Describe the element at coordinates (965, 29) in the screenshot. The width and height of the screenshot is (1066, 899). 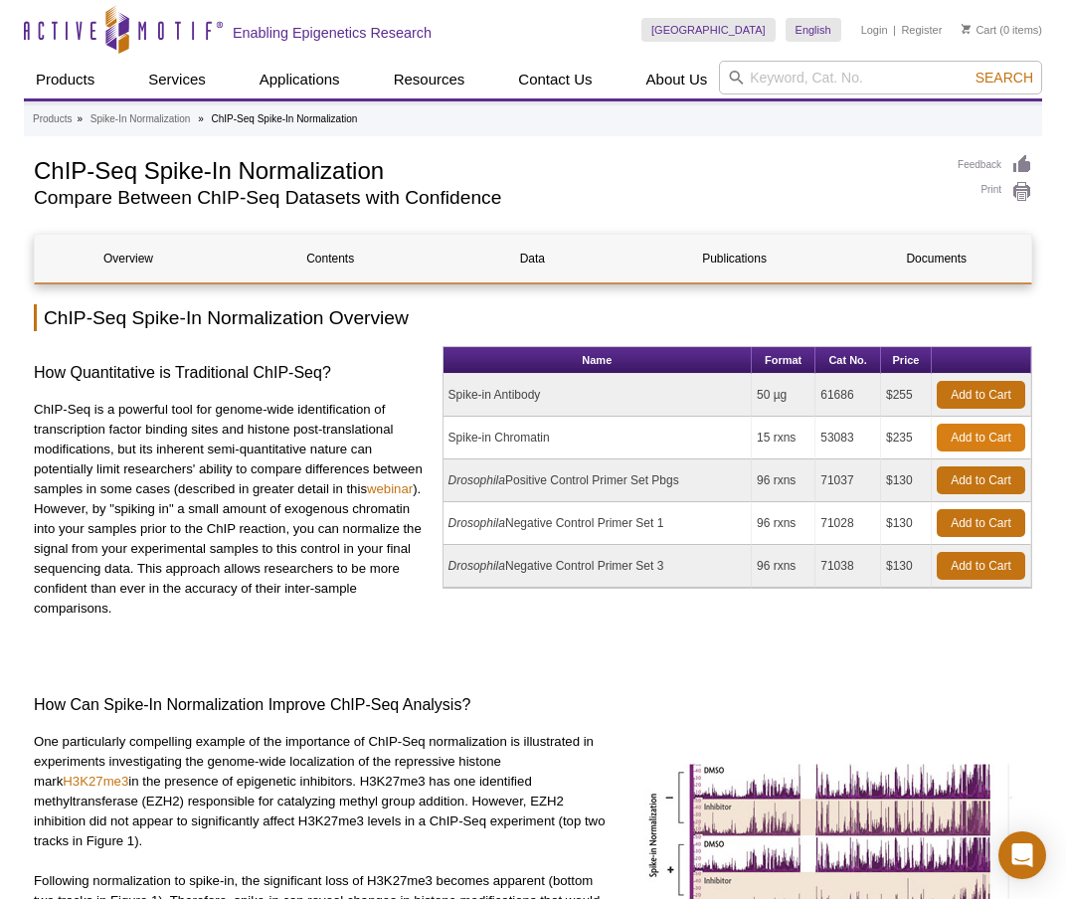
I see `img: Your Cart` at that location.